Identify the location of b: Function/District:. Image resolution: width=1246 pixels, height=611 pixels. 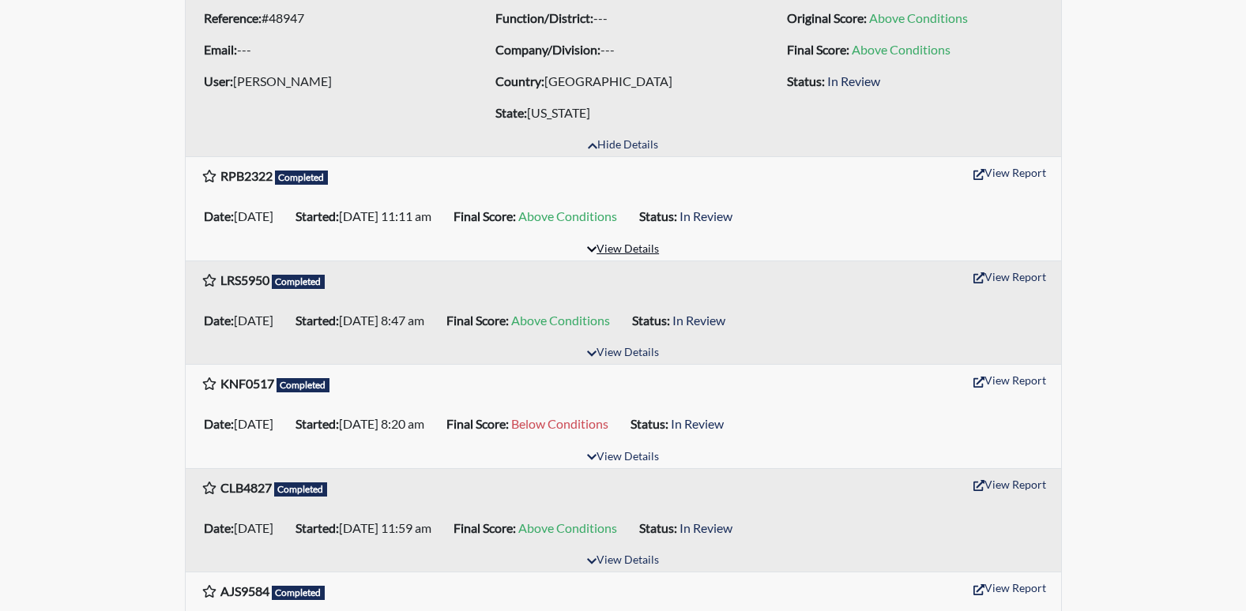
(544, 17).